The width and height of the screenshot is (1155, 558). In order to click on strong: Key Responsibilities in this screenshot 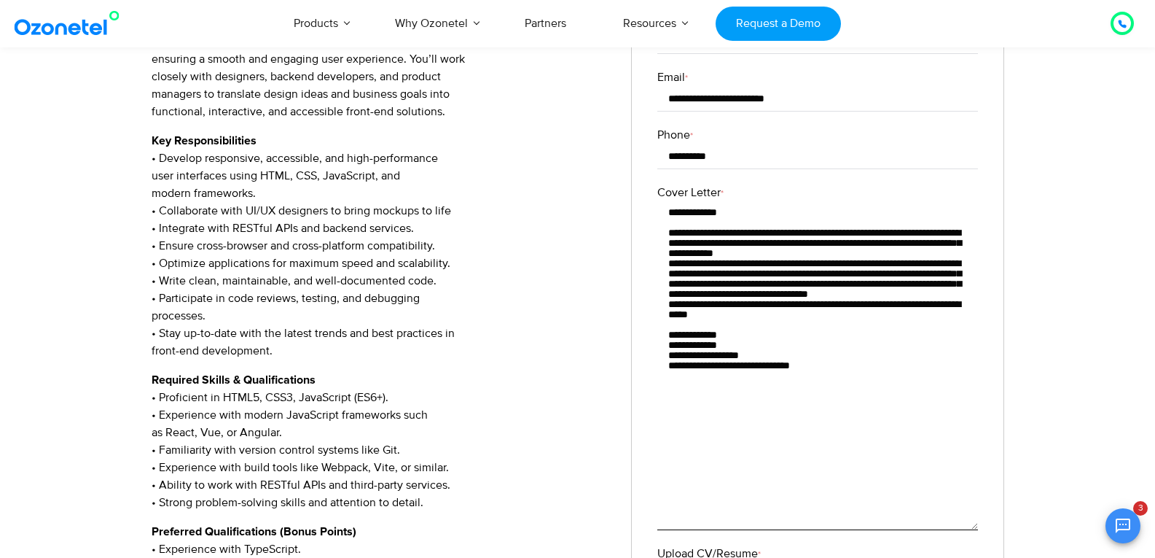, I will do `click(204, 141)`.